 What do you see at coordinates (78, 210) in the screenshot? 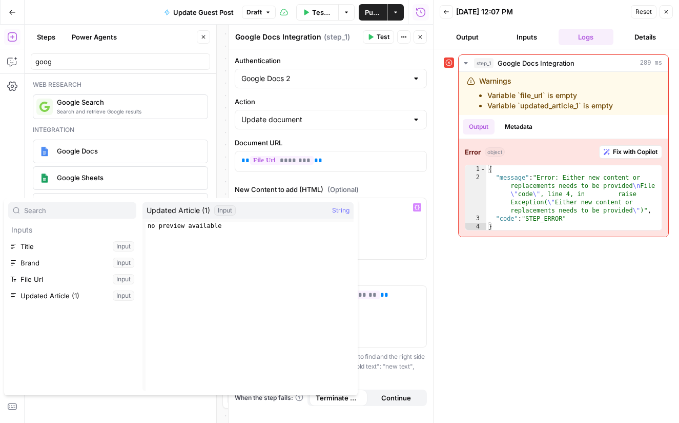
I see `input: Search` at bounding box center [78, 210].